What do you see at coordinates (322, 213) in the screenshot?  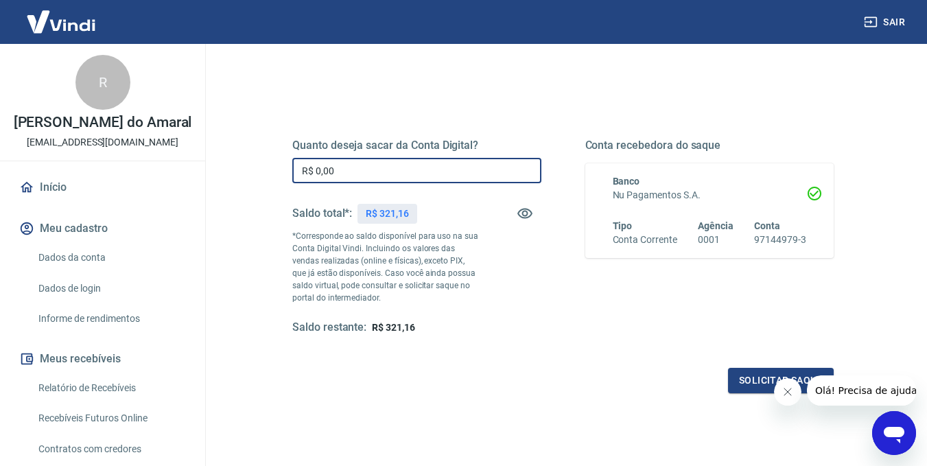 I see `h5: Saldo total*:` at bounding box center [322, 213].